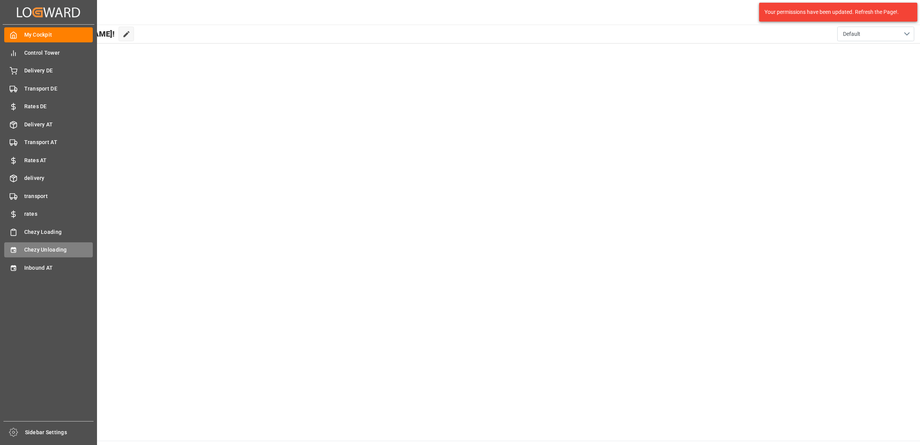 The image size is (920, 445). I want to click on a: Chezy Unloading, so click(49, 249).